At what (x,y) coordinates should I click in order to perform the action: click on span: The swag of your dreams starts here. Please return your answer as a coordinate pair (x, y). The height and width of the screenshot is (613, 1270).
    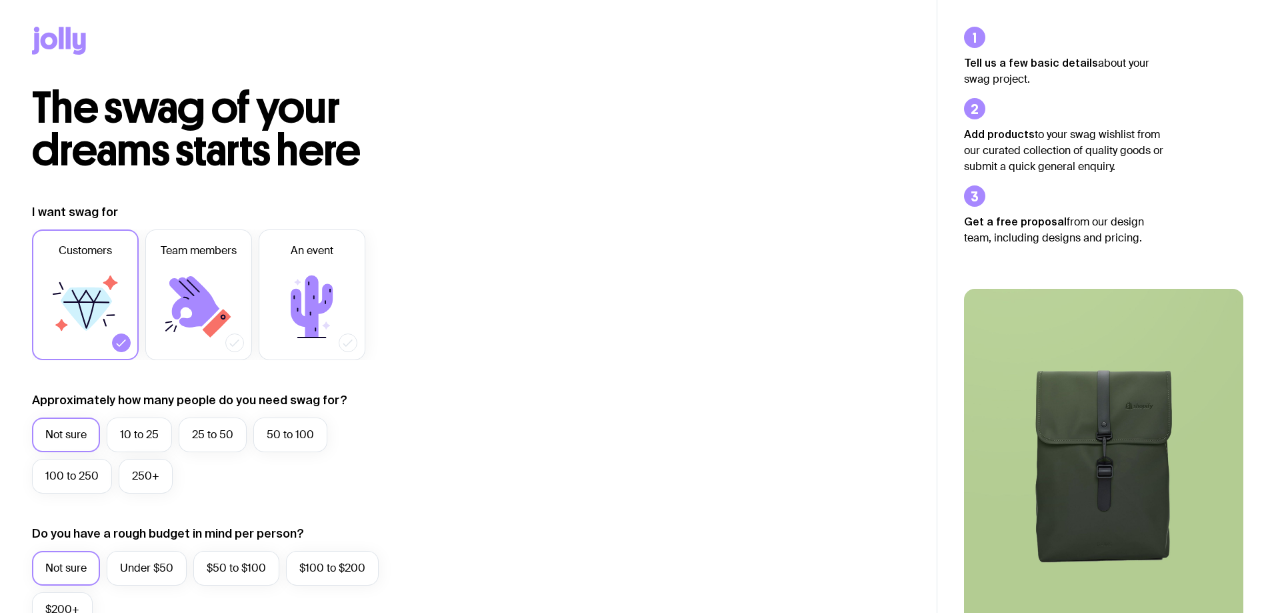
    Looking at the image, I should click on (196, 129).